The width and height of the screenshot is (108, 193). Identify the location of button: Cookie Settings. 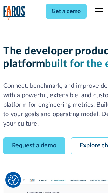
(13, 180).